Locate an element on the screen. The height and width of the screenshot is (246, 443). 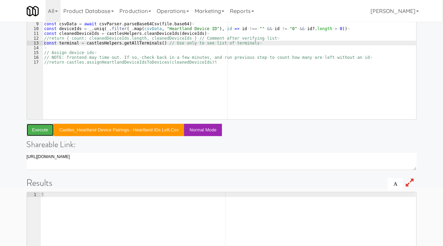
div: 13 is located at coordinates (35, 43).